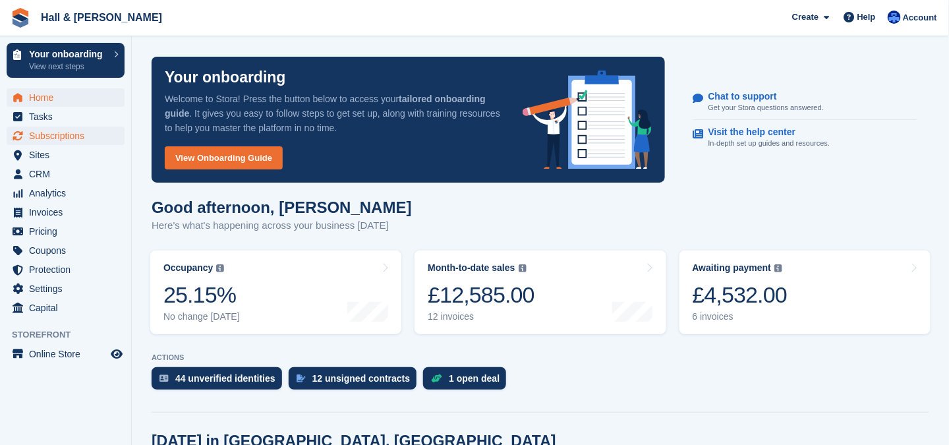 The width and height of the screenshot is (949, 445). What do you see at coordinates (766, 107) in the screenshot?
I see `p: Get your Stora questions answered.` at bounding box center [766, 107].